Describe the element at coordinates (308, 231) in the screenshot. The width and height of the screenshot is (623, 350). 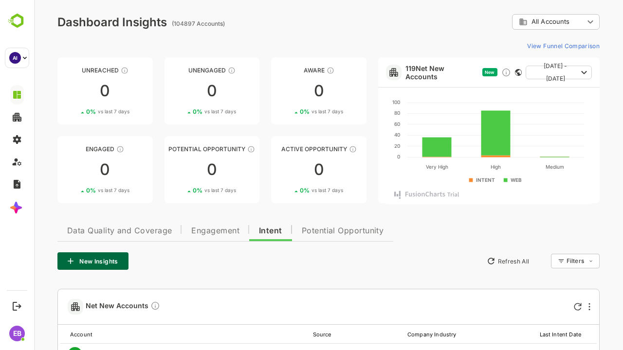
I see `span: Potential Opportunity` at that location.